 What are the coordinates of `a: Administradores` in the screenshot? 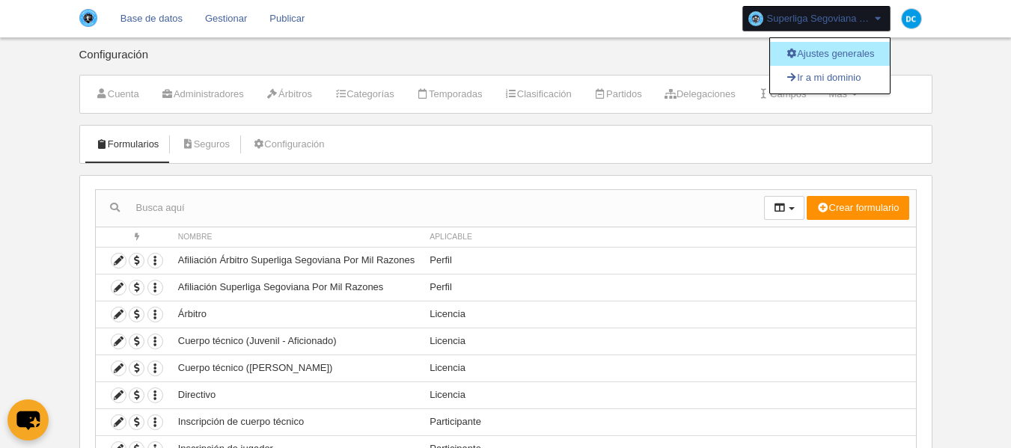 It's located at (203, 94).